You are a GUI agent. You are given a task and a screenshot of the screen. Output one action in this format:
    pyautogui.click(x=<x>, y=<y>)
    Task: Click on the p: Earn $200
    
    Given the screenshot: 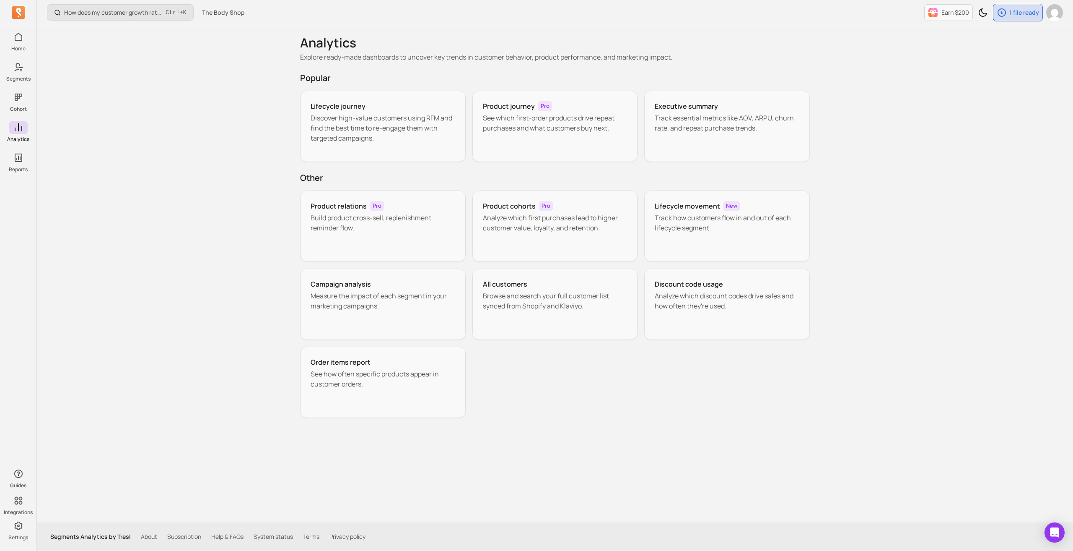 What is the action you would take?
    pyautogui.click(x=956, y=13)
    